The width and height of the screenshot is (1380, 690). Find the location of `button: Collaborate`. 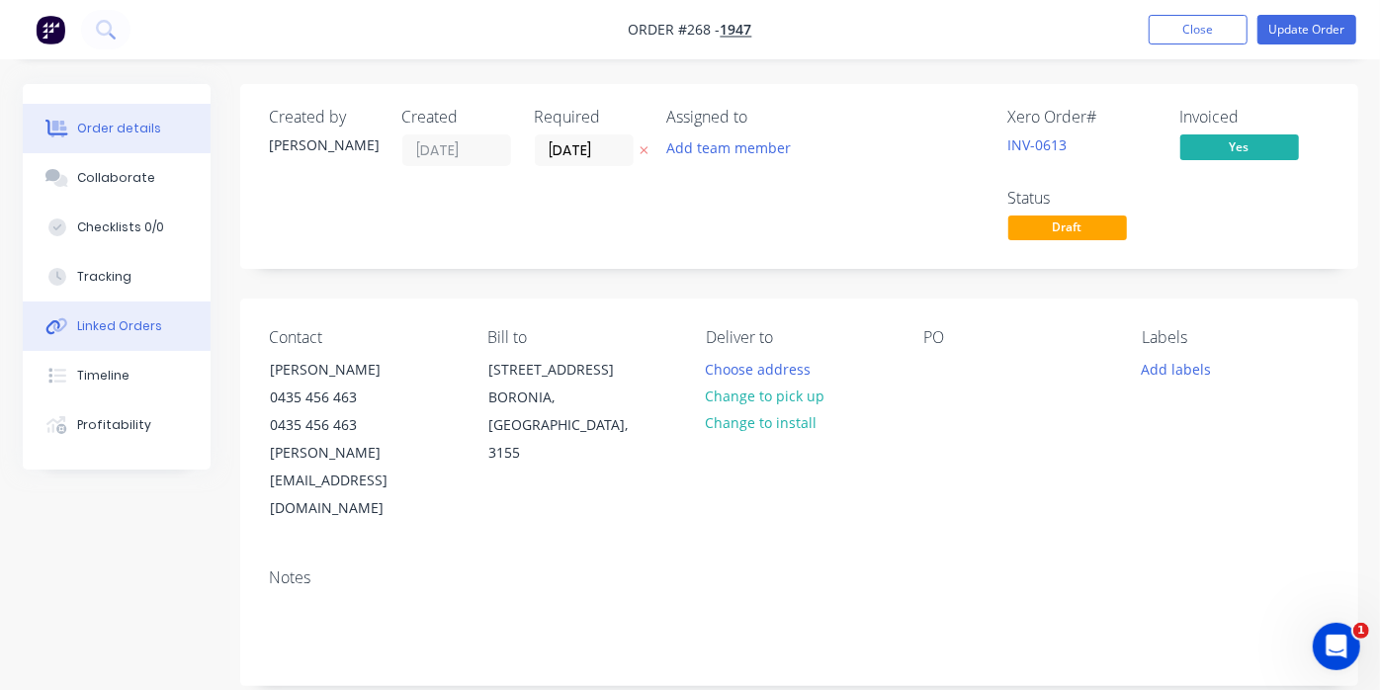

button: Collaborate is located at coordinates (117, 178).